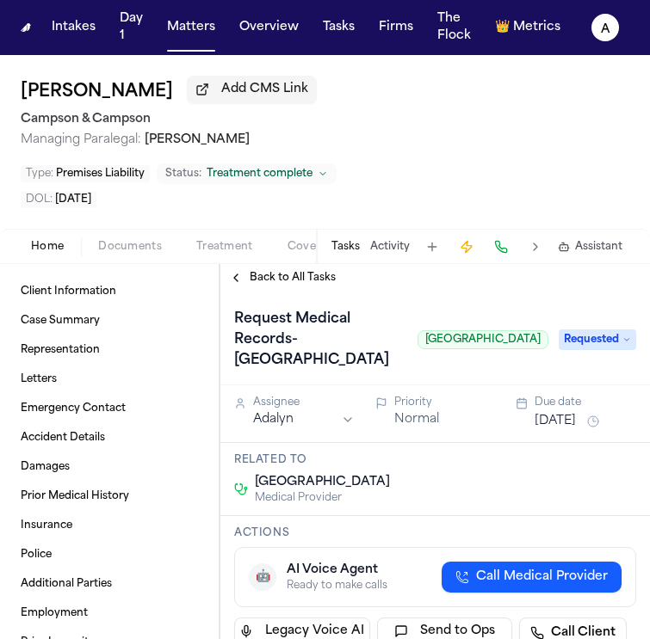 The height and width of the screenshot is (639, 650). Describe the element at coordinates (268, 28) in the screenshot. I see `button: Overview` at that location.